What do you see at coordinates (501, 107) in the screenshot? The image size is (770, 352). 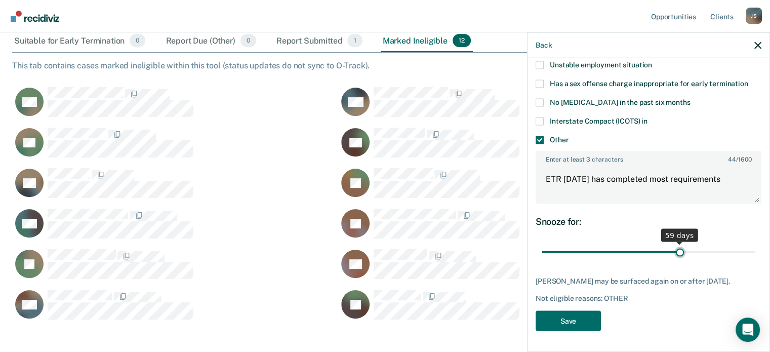 I see `div: CaseloadOpportunityCell-265134` at bounding box center [501, 107].